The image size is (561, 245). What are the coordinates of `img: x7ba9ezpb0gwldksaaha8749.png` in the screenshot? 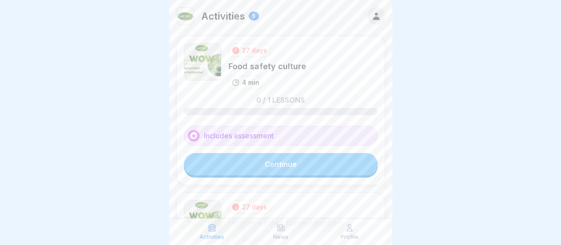 It's located at (203, 62).